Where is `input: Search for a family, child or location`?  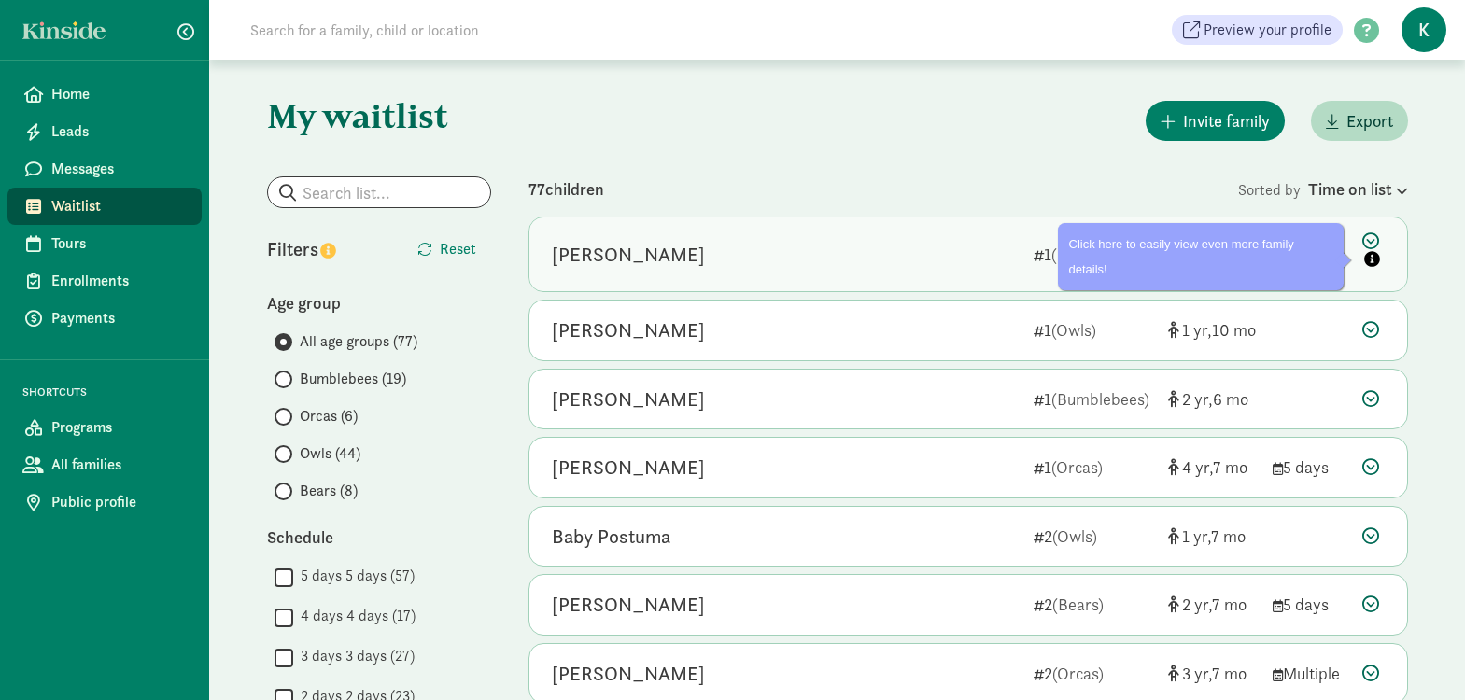 input: Search for a family, child or location is located at coordinates (500, 30).